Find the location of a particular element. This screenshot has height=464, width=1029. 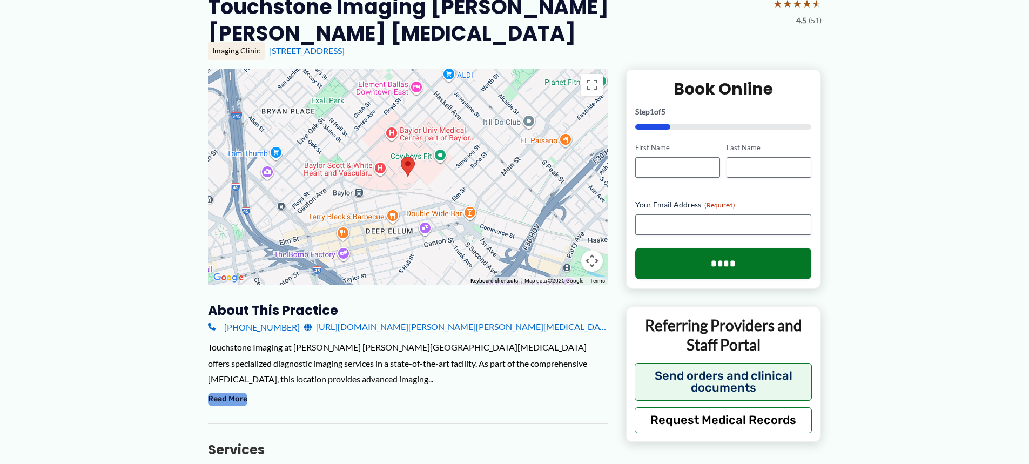

span: 5 is located at coordinates (664, 111).